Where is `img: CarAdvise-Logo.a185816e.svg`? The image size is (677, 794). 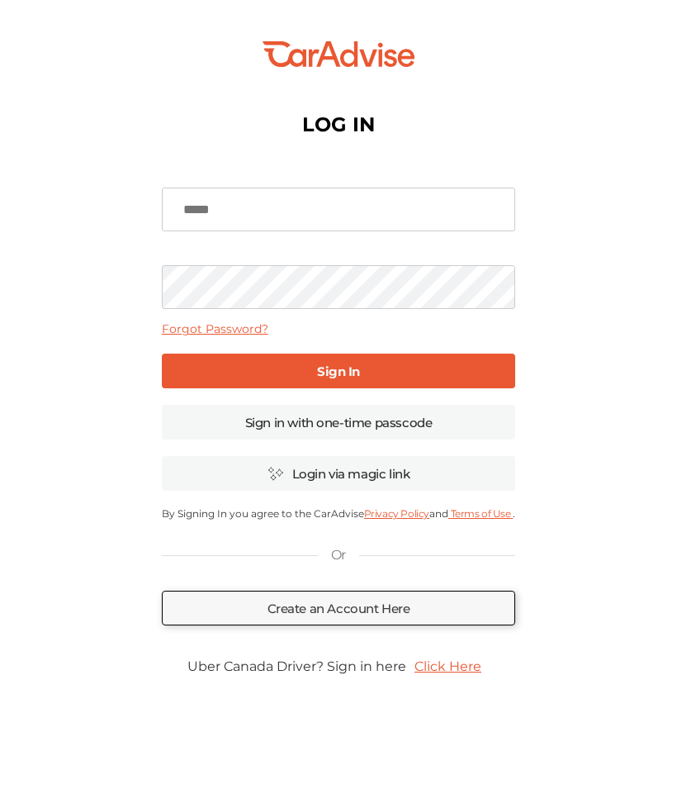
img: CarAdvise-Logo.a185816e.svg is located at coordinates (339, 54).